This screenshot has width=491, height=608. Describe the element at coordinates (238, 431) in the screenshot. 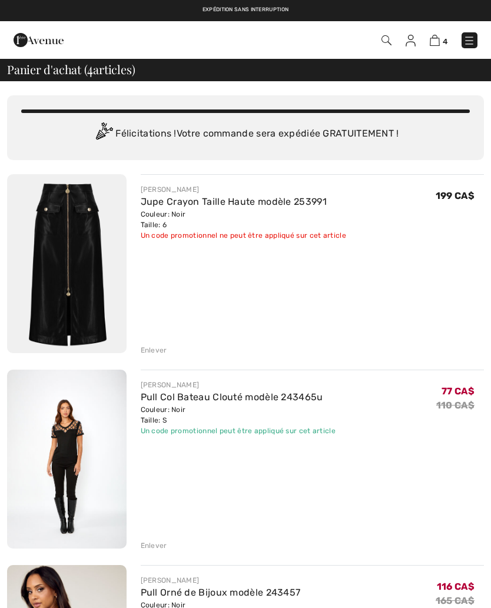

I see `div: Un code promotionnel peut être appliqué sur cet article` at that location.